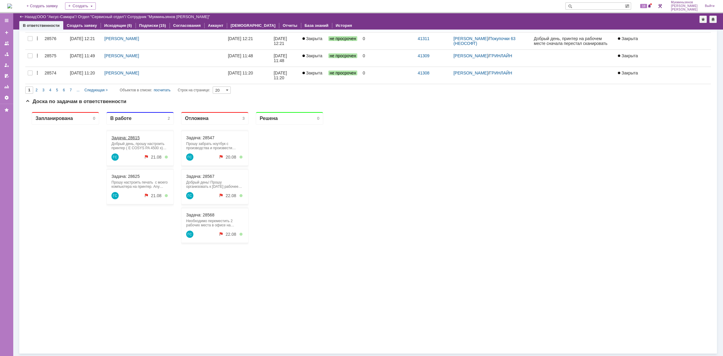 The image size is (723, 356). What do you see at coordinates (30, 17) in the screenshot?
I see `a: Назад` at bounding box center [30, 17].